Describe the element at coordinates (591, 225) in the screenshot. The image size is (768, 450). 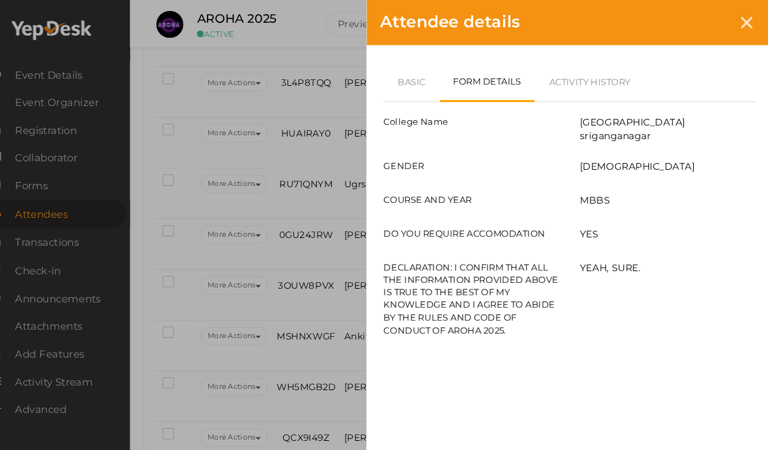
I see `label: YES` at that location.